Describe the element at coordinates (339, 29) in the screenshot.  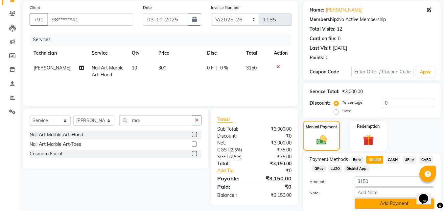
I see `div: 12` at that location.